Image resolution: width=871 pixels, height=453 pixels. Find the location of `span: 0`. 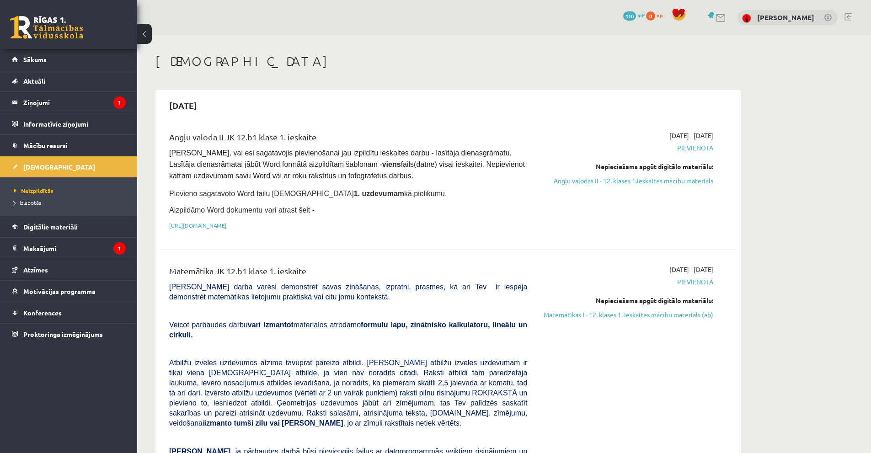

span: 0 is located at coordinates (650, 16).